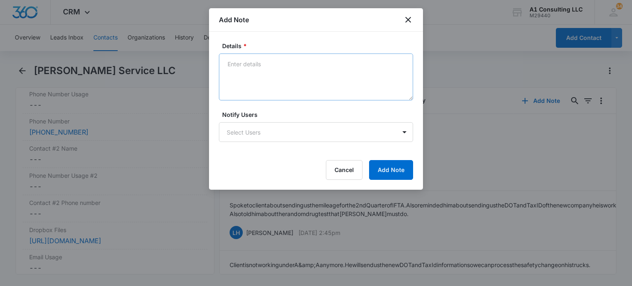 This screenshot has width=632, height=286. Describe the element at coordinates (319, 114) in the screenshot. I see `label: Notify Users` at that location.